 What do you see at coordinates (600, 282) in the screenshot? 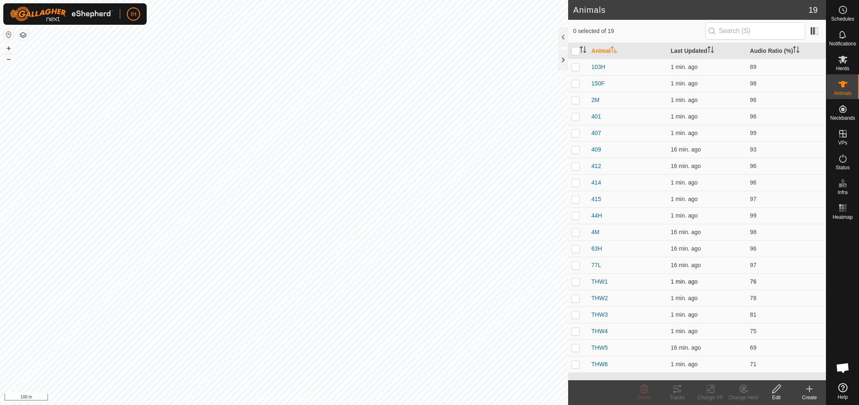
I see `span: THW1` at bounding box center [600, 282].